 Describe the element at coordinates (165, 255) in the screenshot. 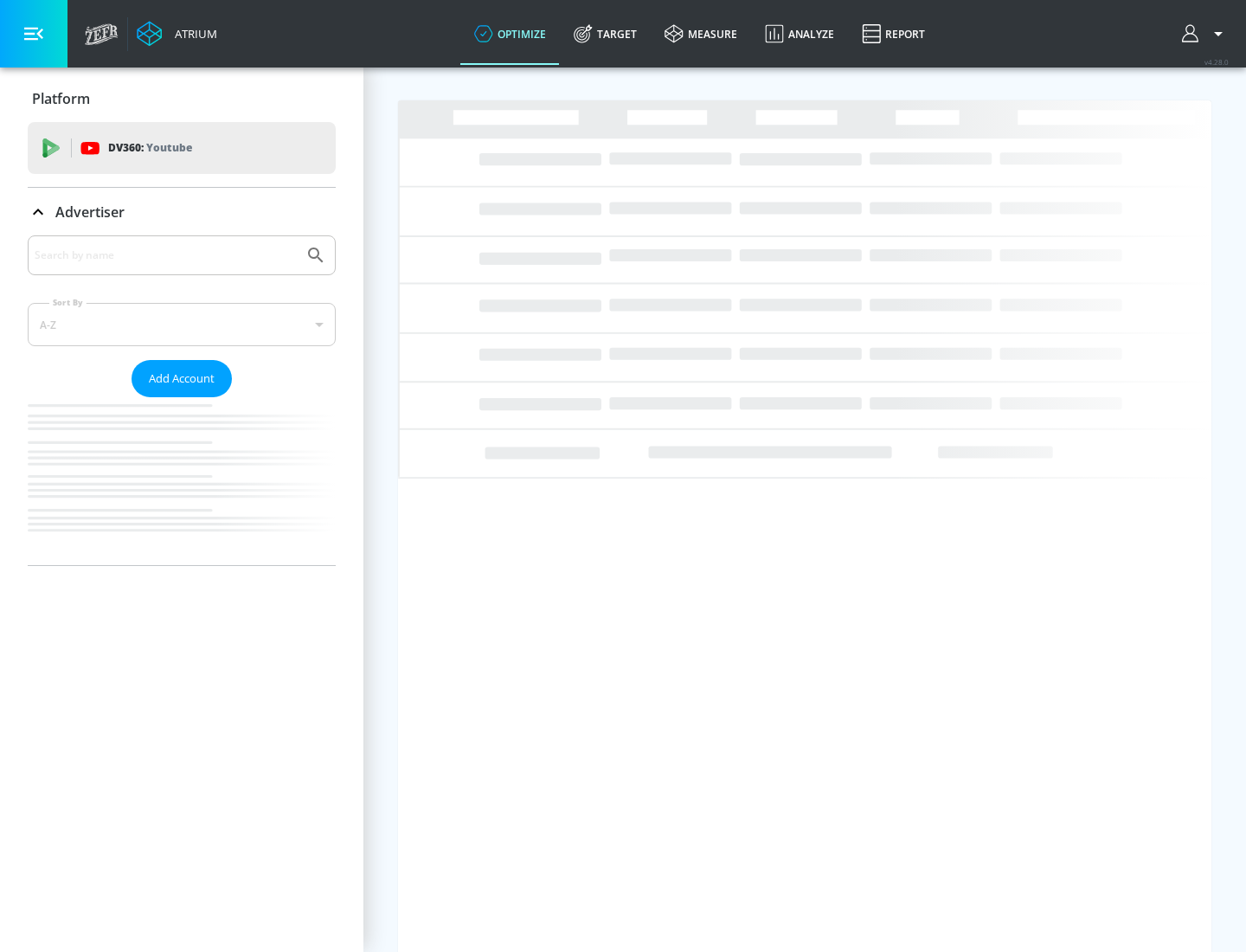

I see `input: Search by name` at that location.